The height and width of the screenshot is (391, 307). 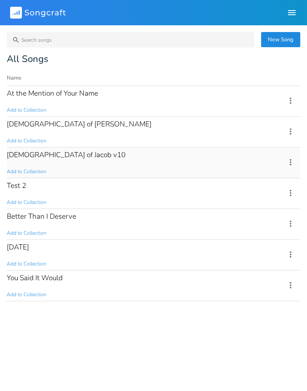 What do you see at coordinates (41, 216) in the screenshot?
I see `div: Better Than I Deserve` at bounding box center [41, 216].